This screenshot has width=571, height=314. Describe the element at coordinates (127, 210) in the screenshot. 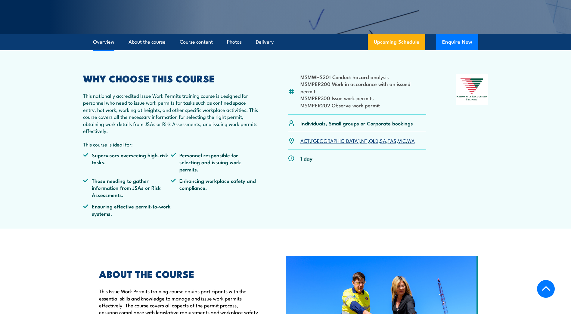

I see `li: Ensuring effective permit-to-work systems.` at that location.